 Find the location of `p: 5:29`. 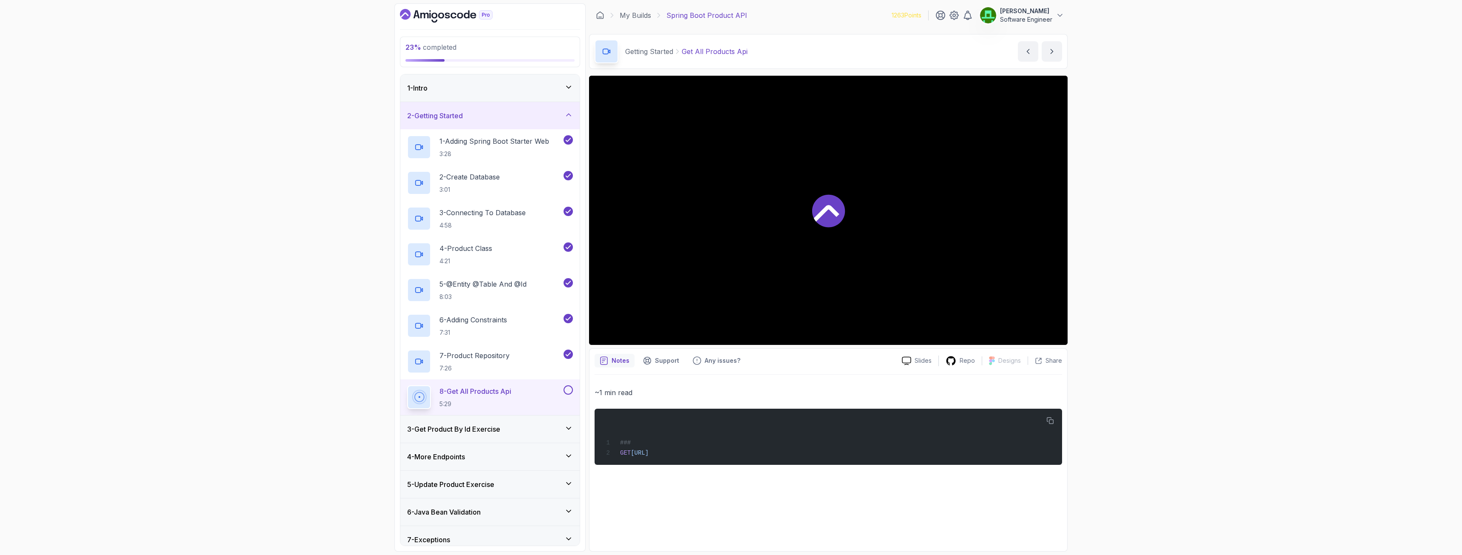

p: 5:29 is located at coordinates (475, 404).